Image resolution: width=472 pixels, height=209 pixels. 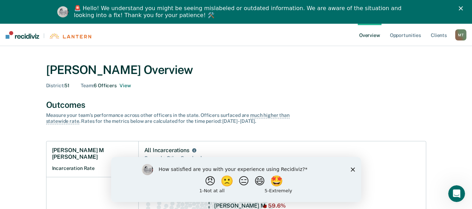 I want to click on div: 6 Officers, so click(x=106, y=86).